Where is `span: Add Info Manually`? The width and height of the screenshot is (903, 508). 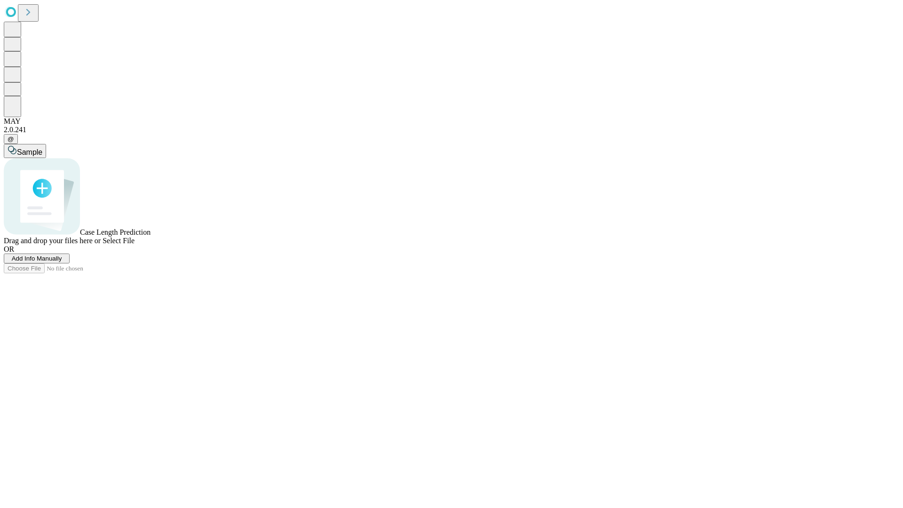 span: Add Info Manually is located at coordinates (37, 258).